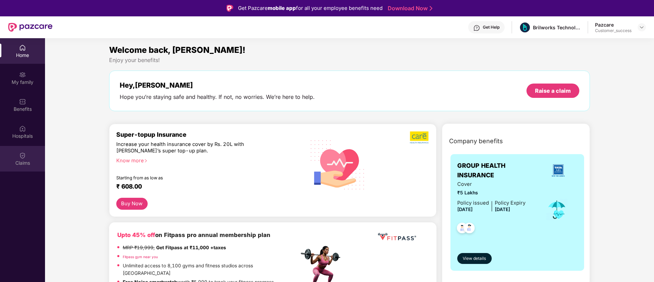 The height and width of the screenshot is (282, 654). Describe the element at coordinates (498, 170) in the screenshot. I see `span: GROUP HEALTH INSURANCE` at that location.